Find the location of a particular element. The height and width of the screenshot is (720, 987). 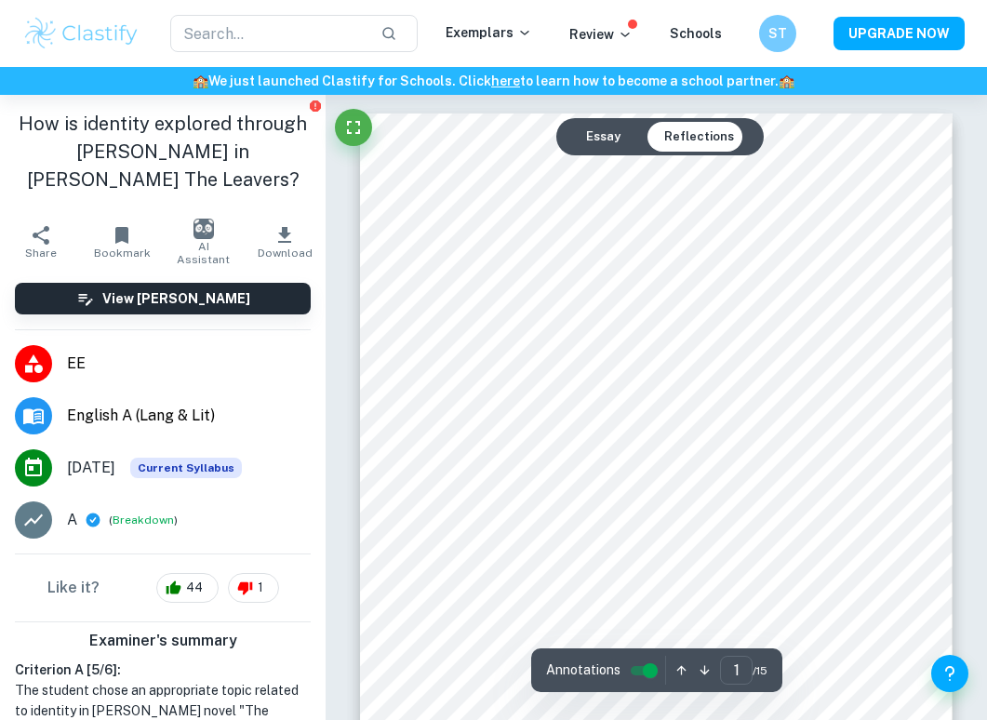

a: Schools is located at coordinates (696, 33).